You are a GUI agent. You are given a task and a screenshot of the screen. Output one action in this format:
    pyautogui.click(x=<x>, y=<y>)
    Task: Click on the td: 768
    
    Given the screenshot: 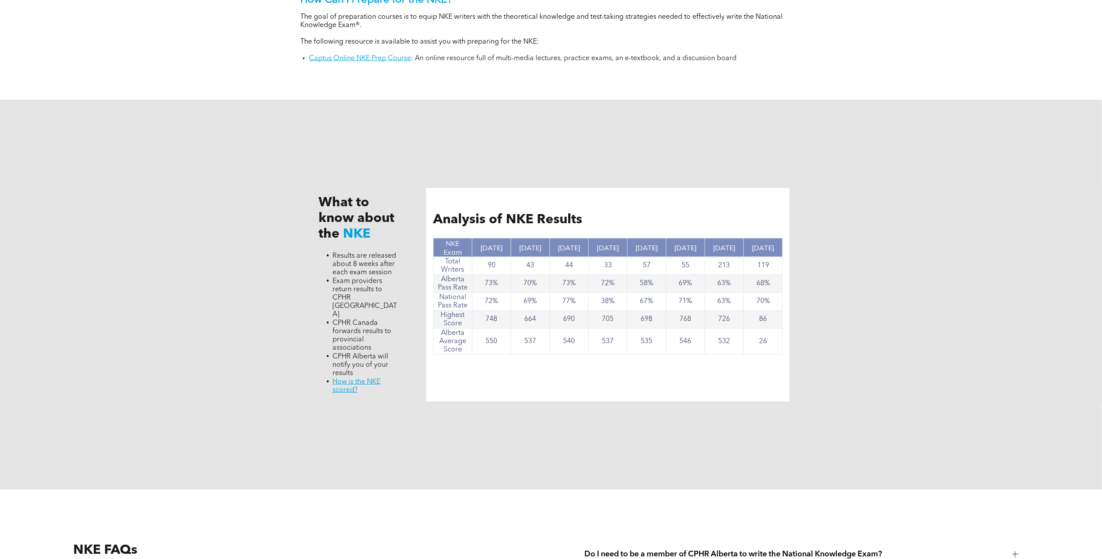 What is the action you would take?
    pyautogui.click(x=685, y=319)
    